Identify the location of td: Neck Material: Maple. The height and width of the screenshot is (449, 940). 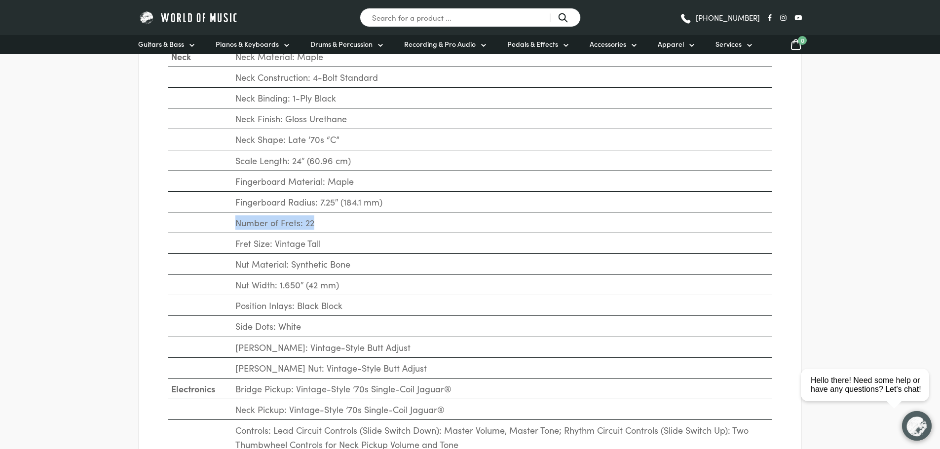
(502, 56).